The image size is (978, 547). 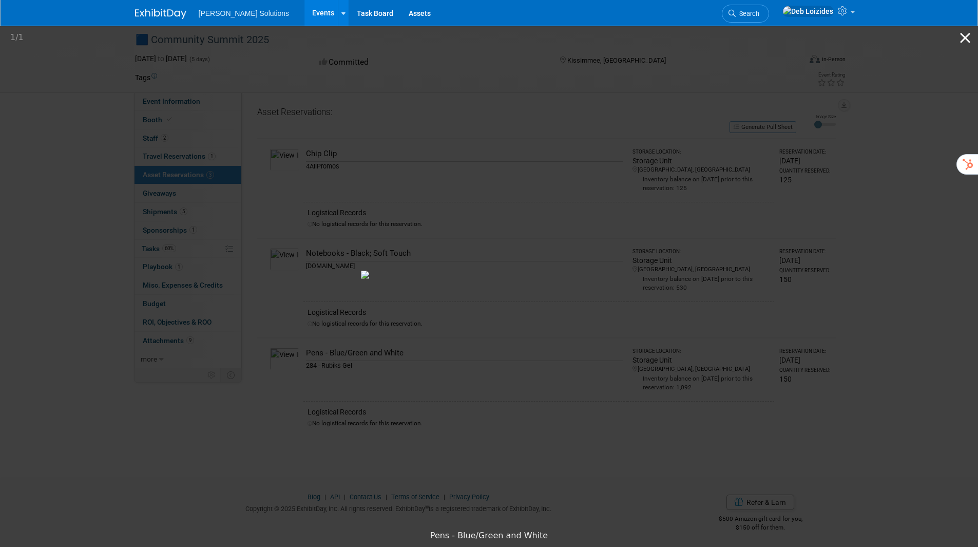 I want to click on img: ExhibitDay, so click(x=161, y=14).